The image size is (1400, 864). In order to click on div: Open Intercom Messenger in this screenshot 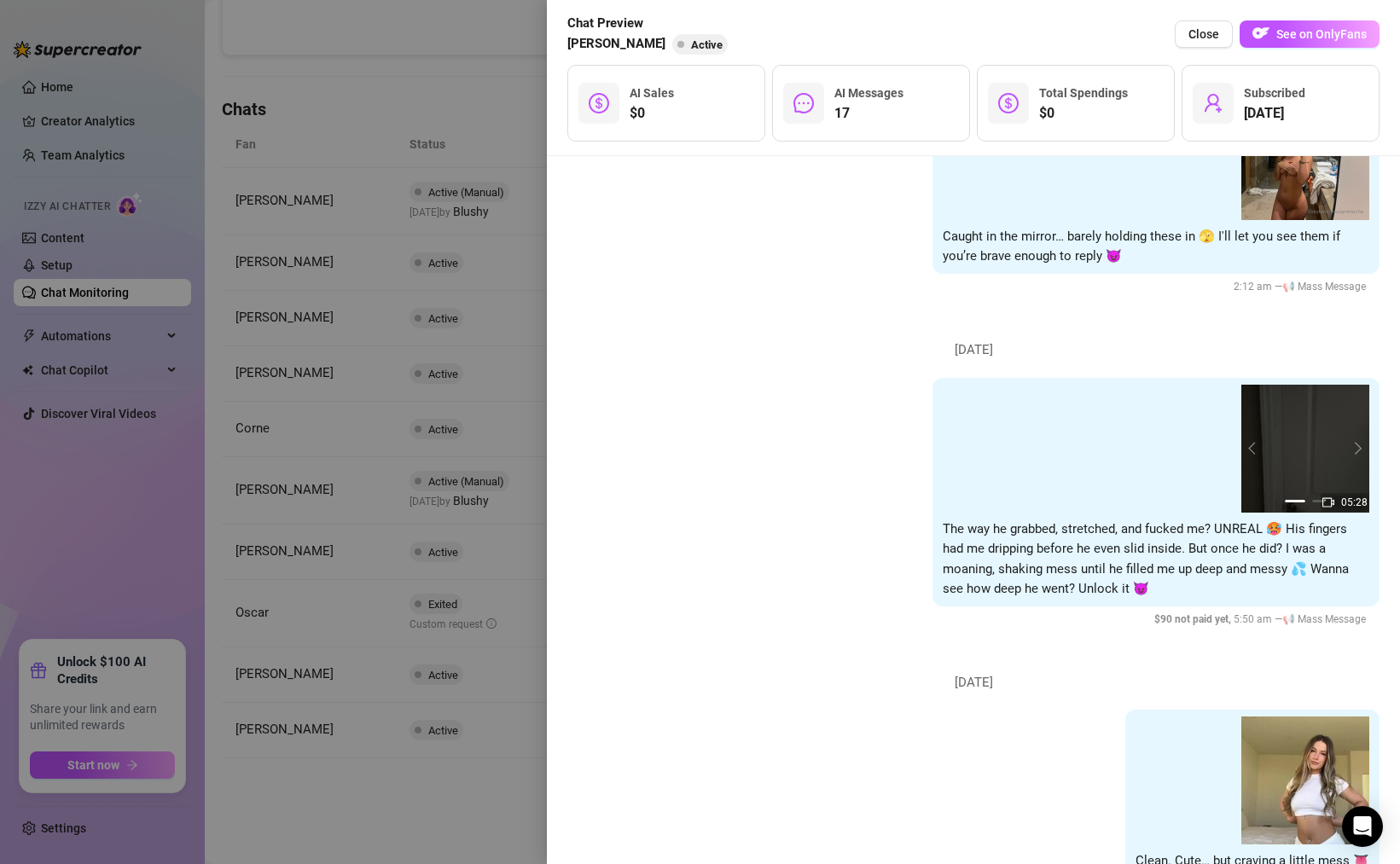, I will do `click(1363, 827)`.